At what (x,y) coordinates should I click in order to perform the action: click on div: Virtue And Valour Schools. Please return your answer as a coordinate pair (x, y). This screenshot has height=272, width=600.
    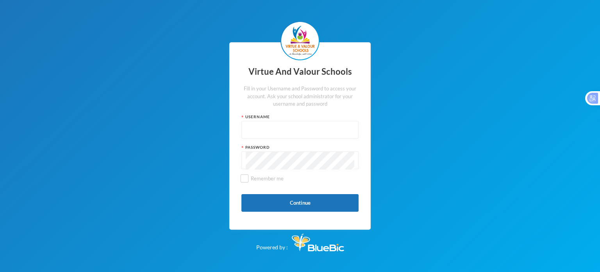
    Looking at the image, I should click on (300, 71).